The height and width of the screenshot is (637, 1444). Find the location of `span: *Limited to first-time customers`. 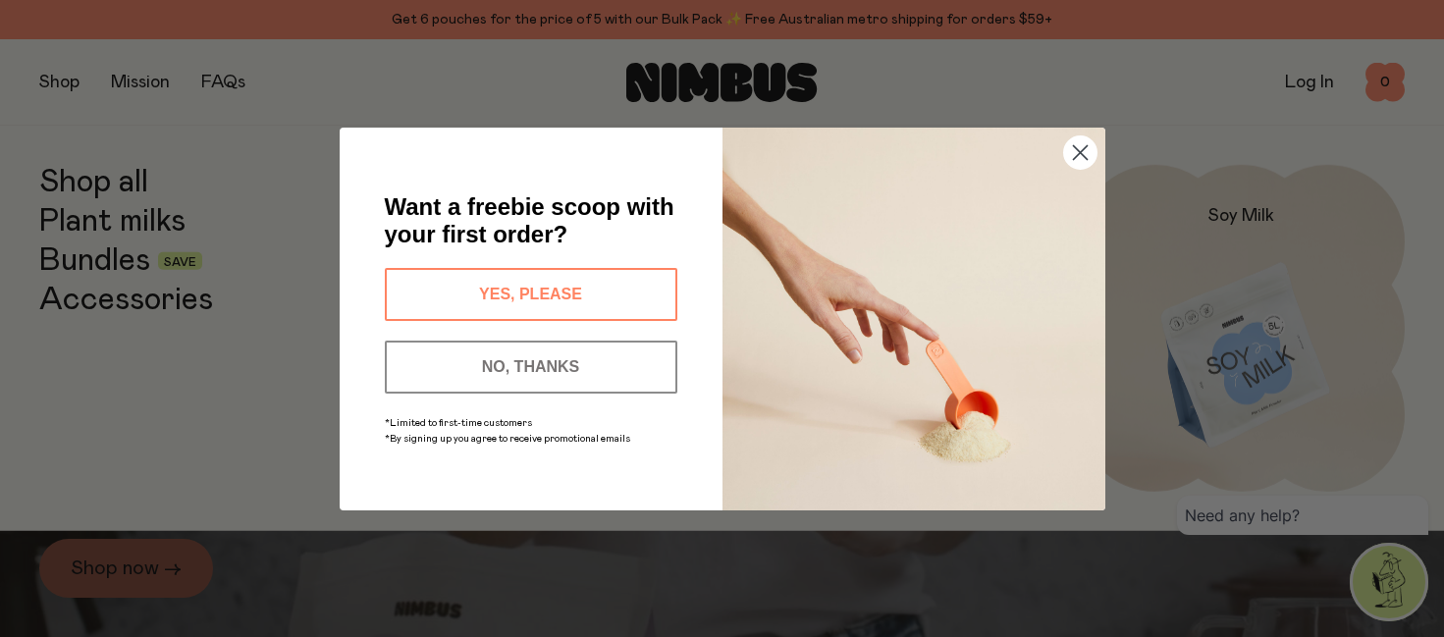

span: *Limited to first-time customers is located at coordinates (459, 423).